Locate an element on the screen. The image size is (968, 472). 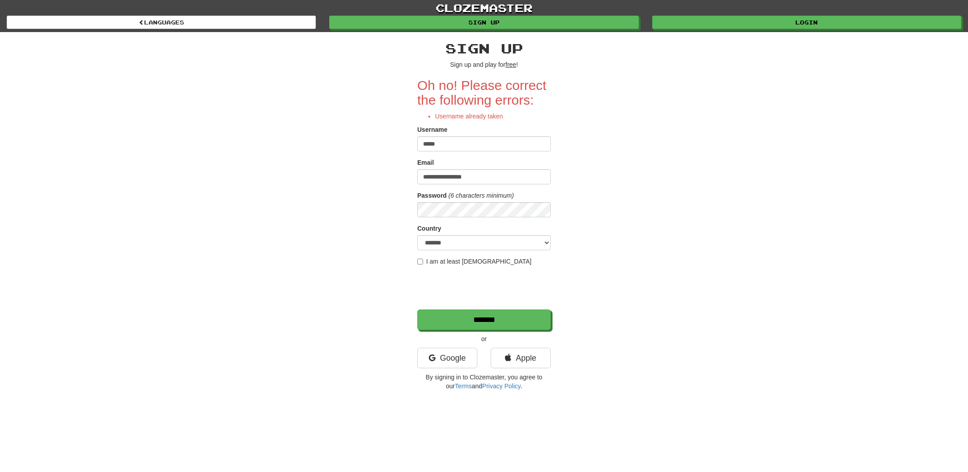
a: Apple is located at coordinates (521, 358).